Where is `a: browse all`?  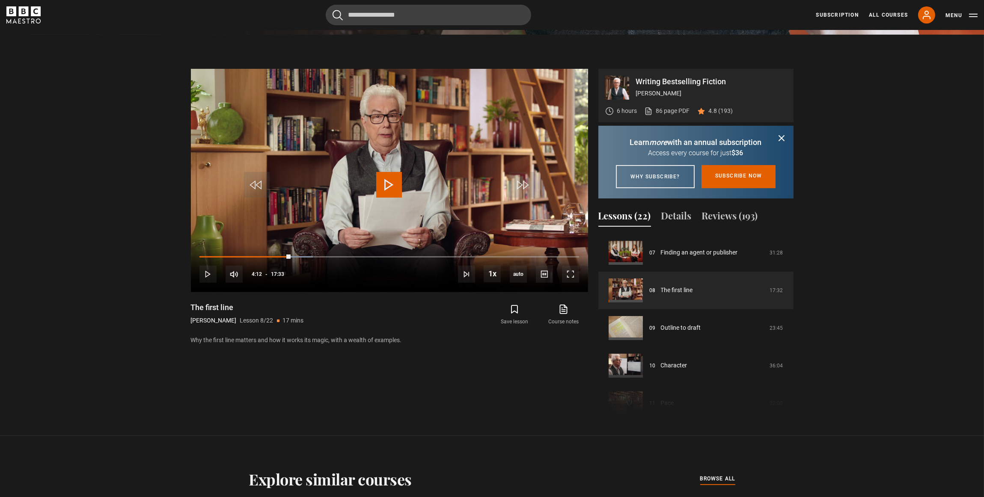
a: browse all is located at coordinates (717, 479).